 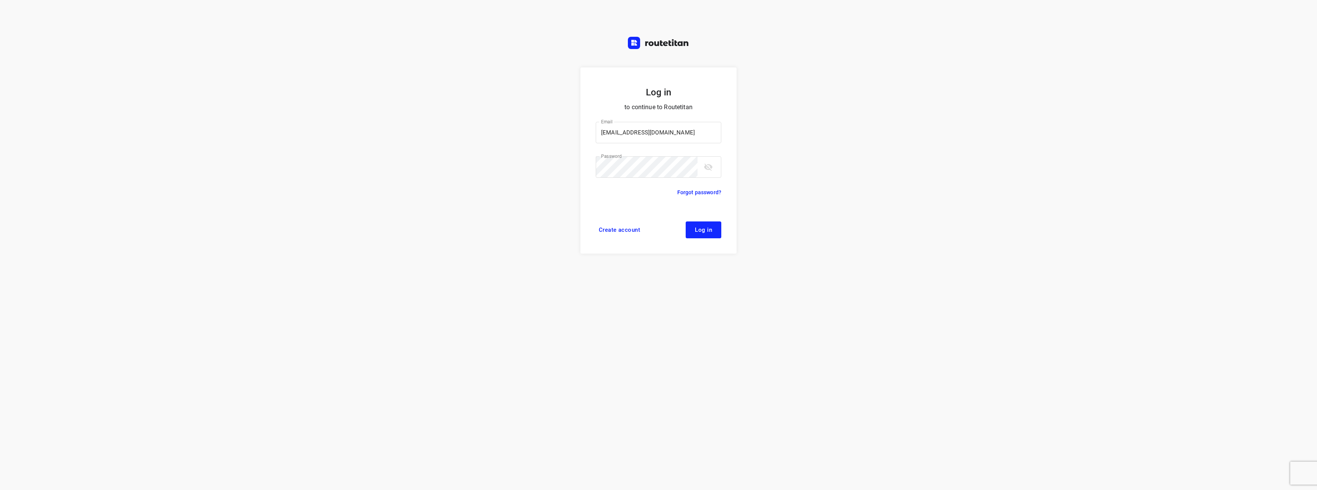 What do you see at coordinates (619, 230) in the screenshot?
I see `a: Create account` at bounding box center [619, 230].